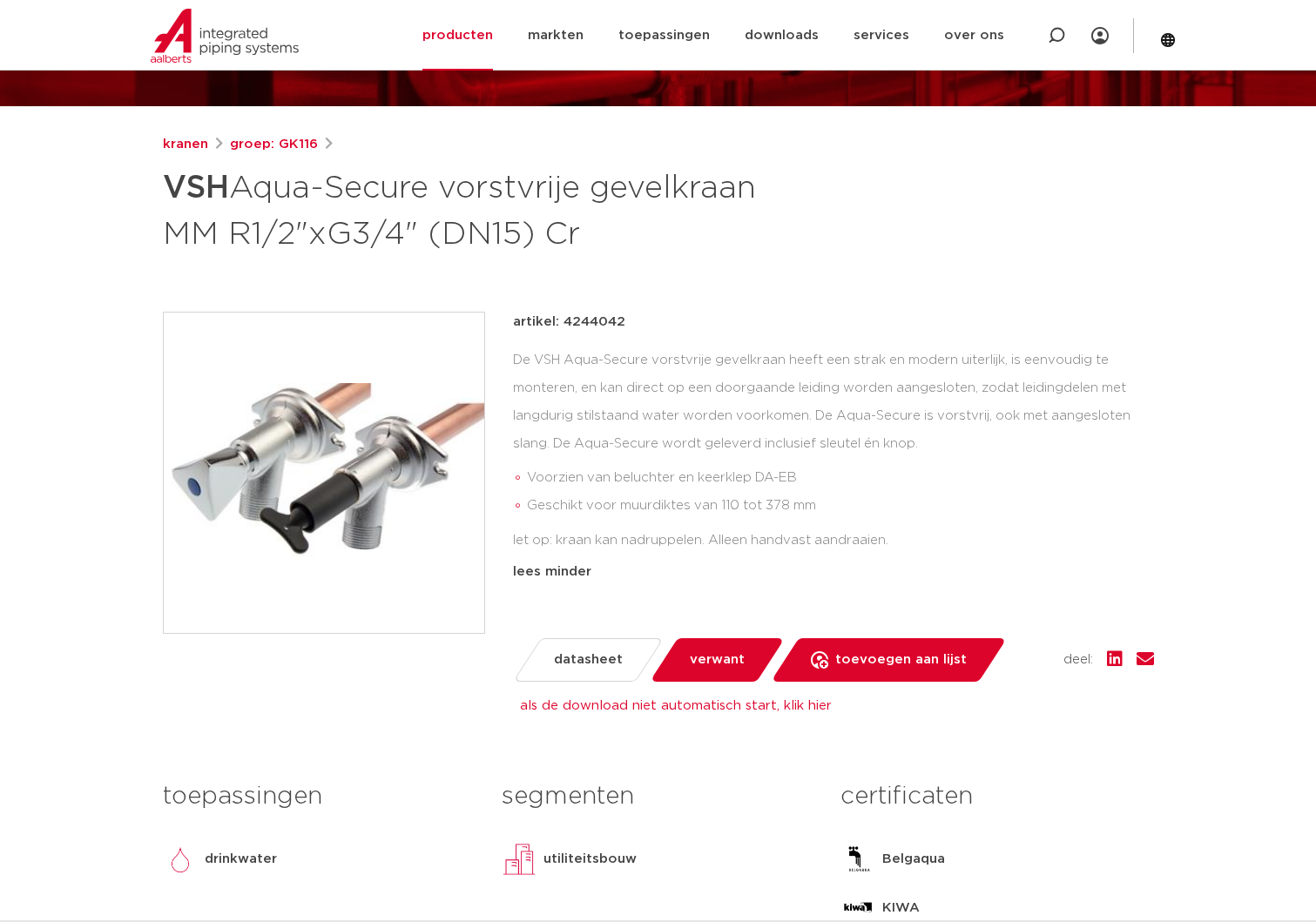  What do you see at coordinates (589, 860) in the screenshot?
I see `p: utiliteitsbouw` at bounding box center [589, 860].